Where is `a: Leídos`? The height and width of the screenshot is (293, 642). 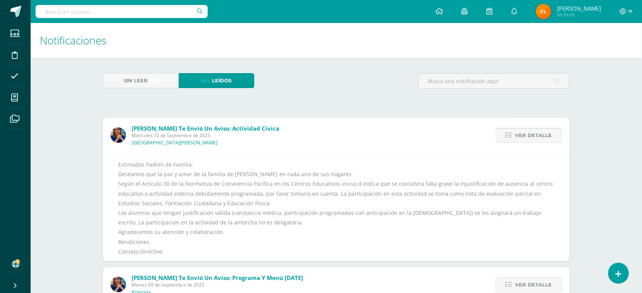
a: Leídos is located at coordinates (217, 80).